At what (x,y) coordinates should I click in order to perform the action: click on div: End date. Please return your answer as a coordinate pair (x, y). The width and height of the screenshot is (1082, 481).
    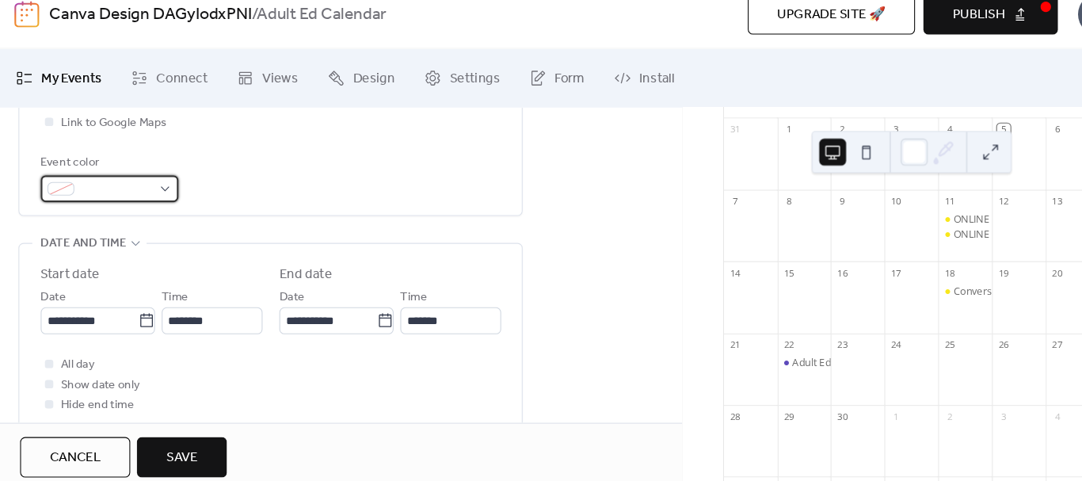
    Looking at the image, I should click on (294, 277).